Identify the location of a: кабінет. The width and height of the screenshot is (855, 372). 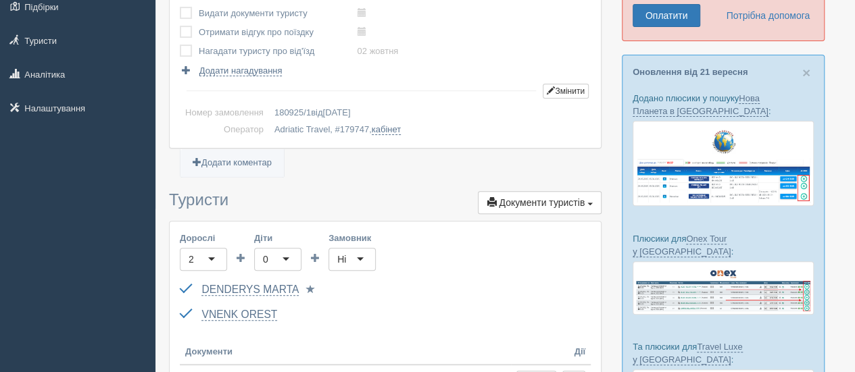
(386, 130).